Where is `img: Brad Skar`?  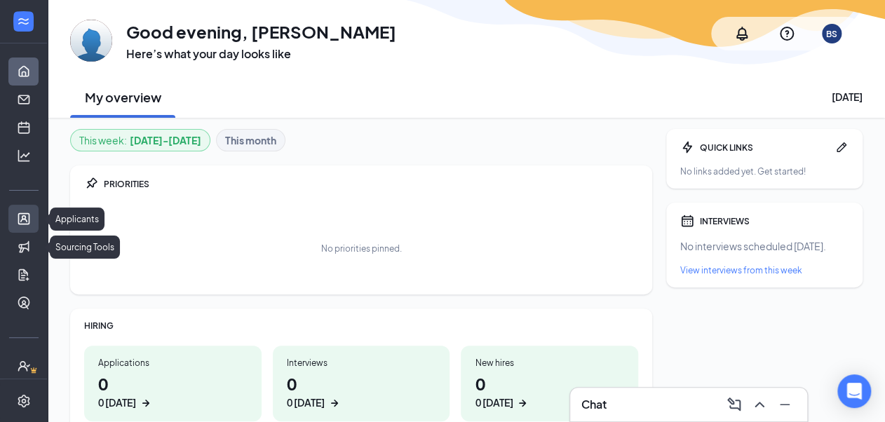 img: Brad Skar is located at coordinates (91, 41).